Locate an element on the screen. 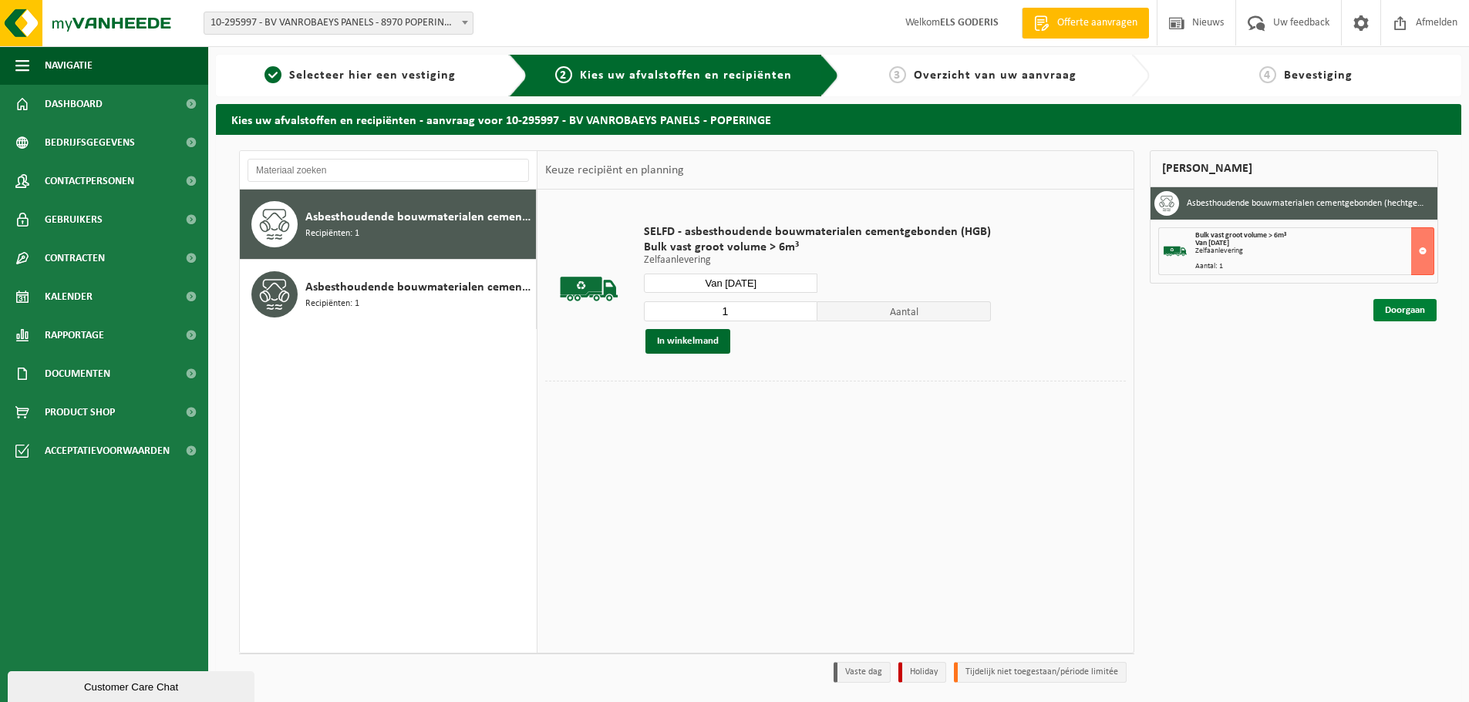 The width and height of the screenshot is (1469, 702). li: Vaste dag is located at coordinates (862, 672).